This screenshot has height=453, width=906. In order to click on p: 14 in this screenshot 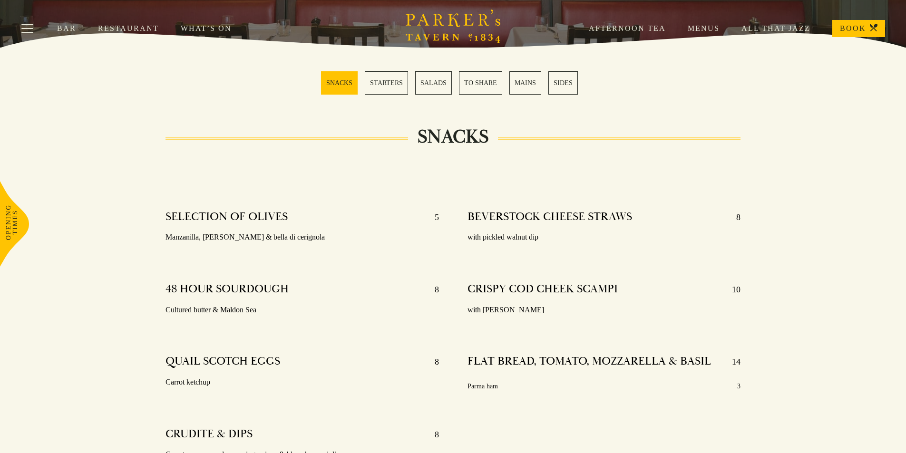, I will do `click(732, 362)`.